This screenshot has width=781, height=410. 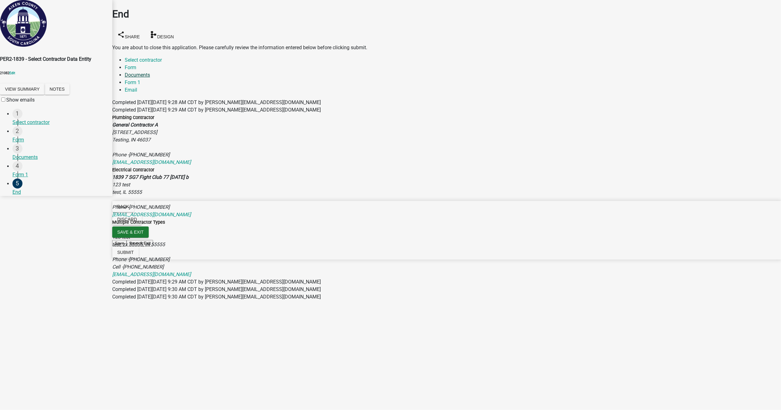 I want to click on div: 5, so click(x=17, y=184).